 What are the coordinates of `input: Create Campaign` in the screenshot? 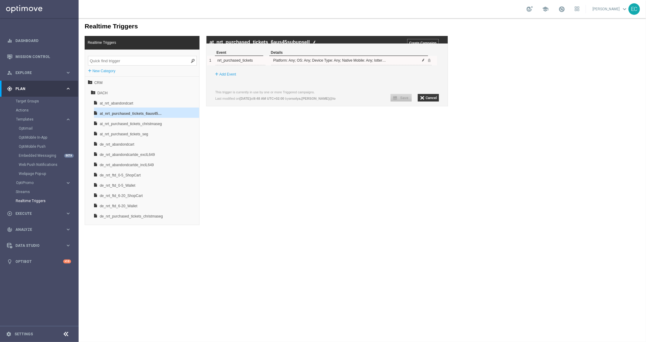 It's located at (344, 24).